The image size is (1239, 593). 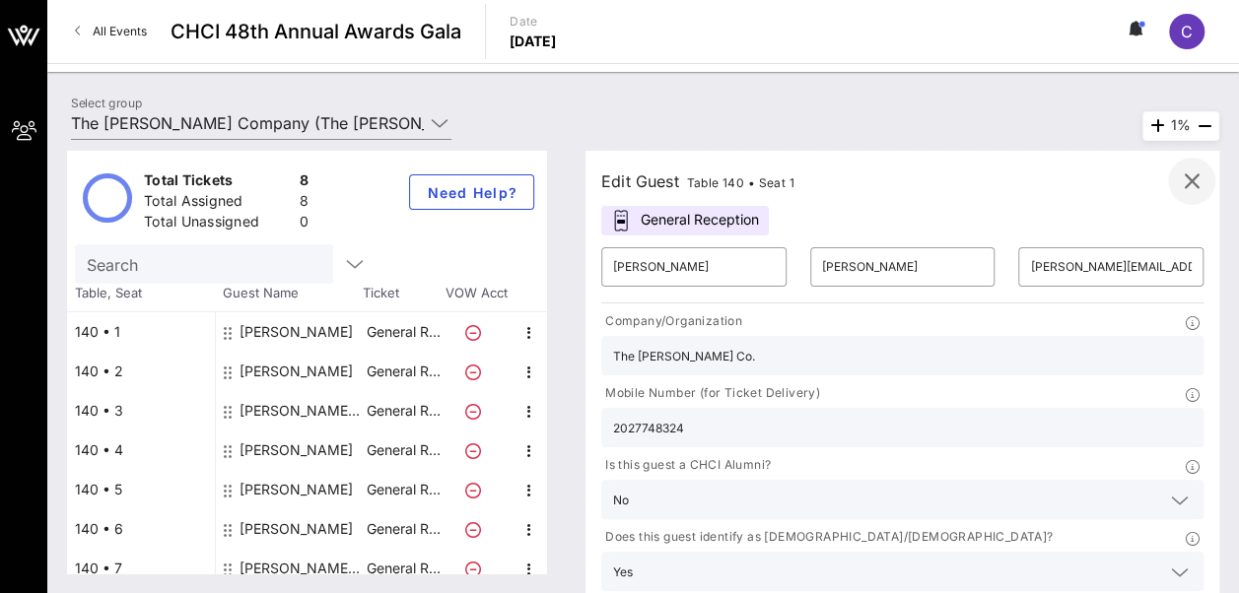 What do you see at coordinates (533, 22) in the screenshot?
I see `p: Date` at bounding box center [533, 22].